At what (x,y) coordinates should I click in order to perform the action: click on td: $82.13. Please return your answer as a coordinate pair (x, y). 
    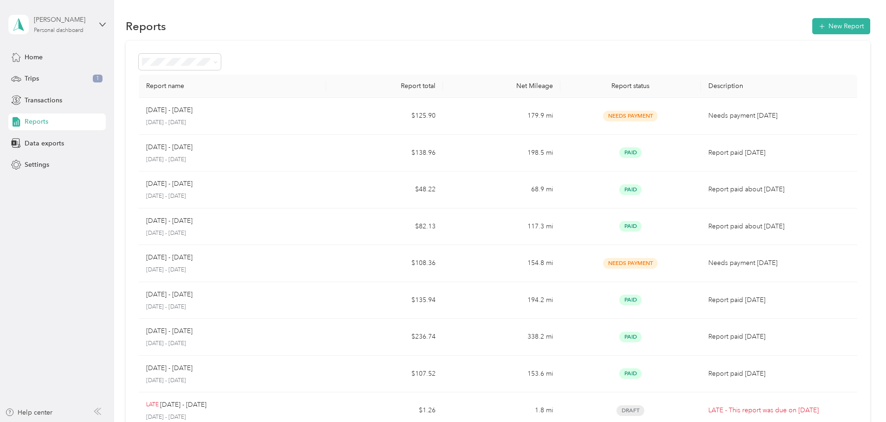
    Looking at the image, I should click on (384, 227).